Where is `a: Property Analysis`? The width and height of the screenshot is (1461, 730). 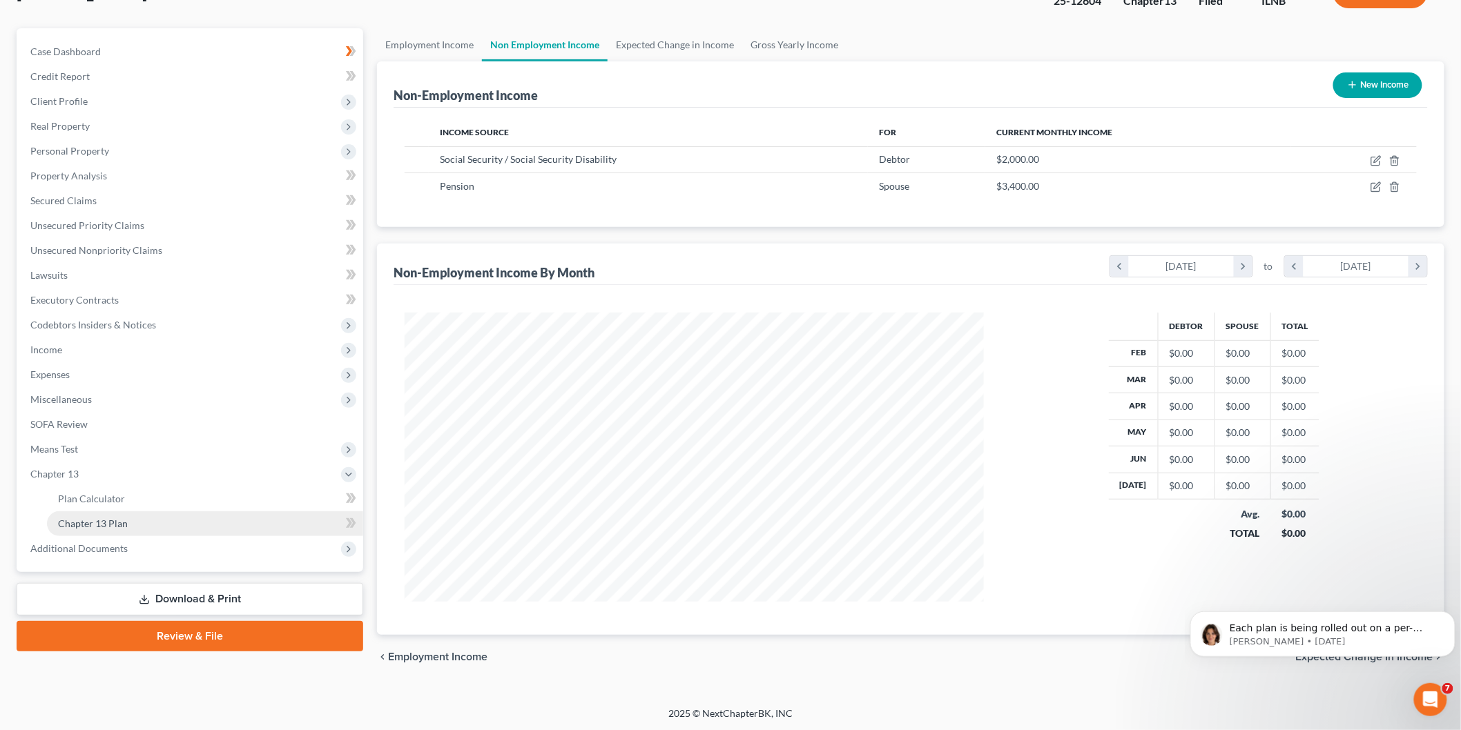
a: Property Analysis is located at coordinates (191, 176).